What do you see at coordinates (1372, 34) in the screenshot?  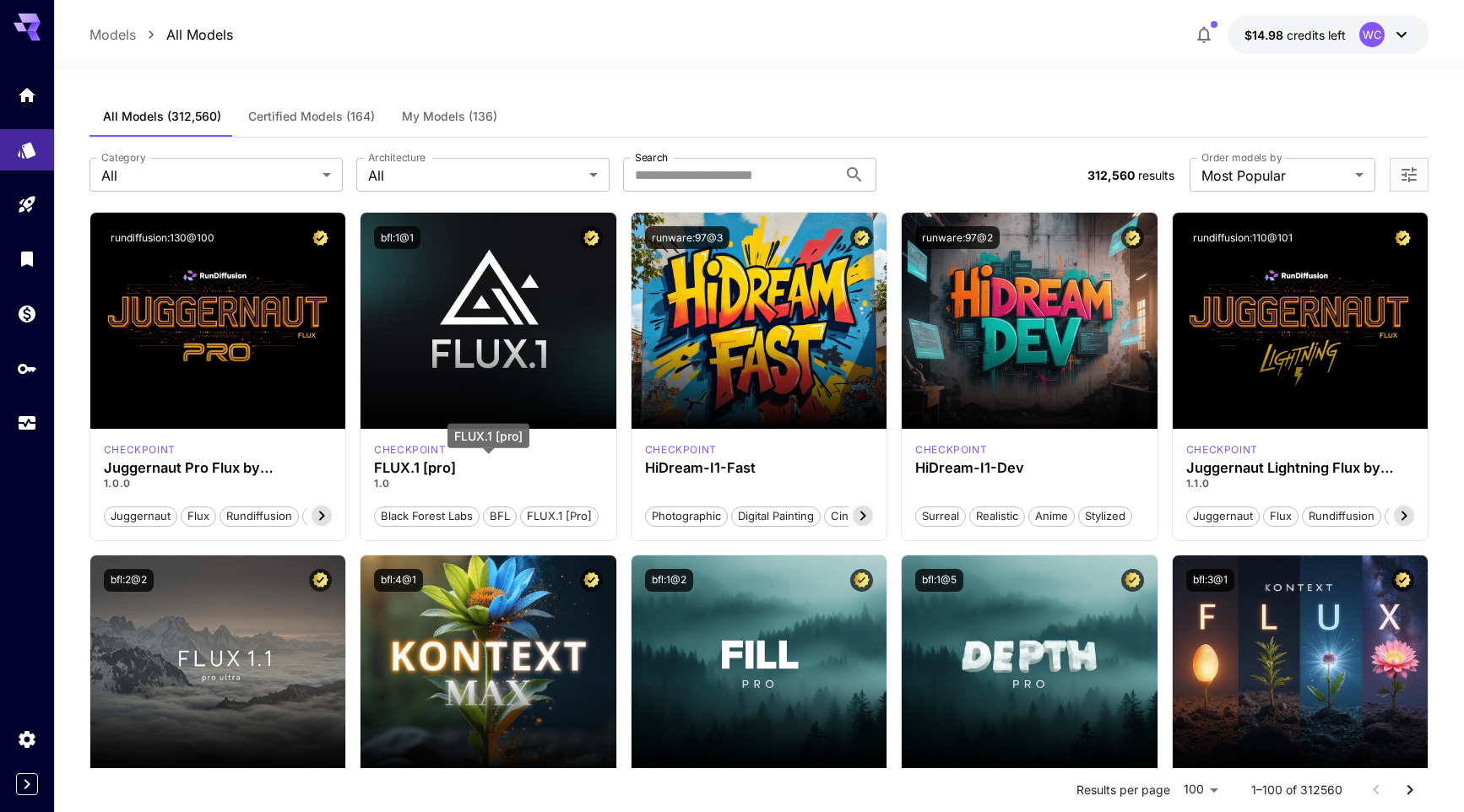 I see `div: WC` at bounding box center [1372, 34].